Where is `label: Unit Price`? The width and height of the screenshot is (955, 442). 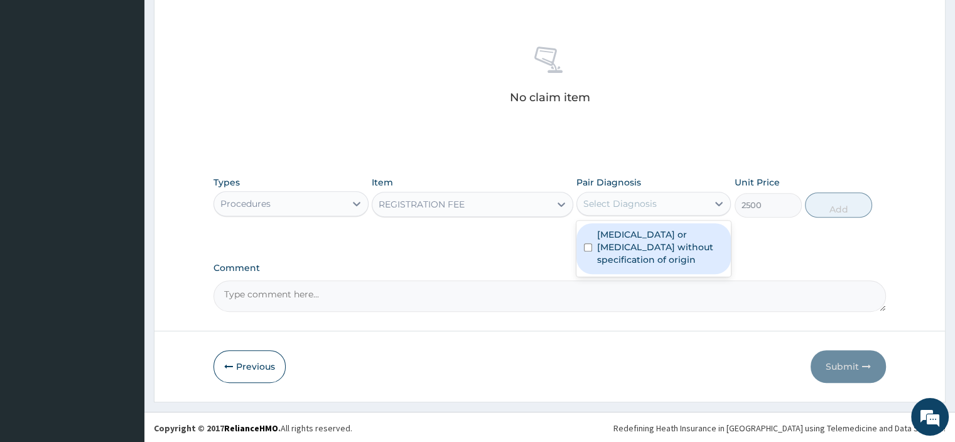 label: Unit Price is located at coordinates (758, 182).